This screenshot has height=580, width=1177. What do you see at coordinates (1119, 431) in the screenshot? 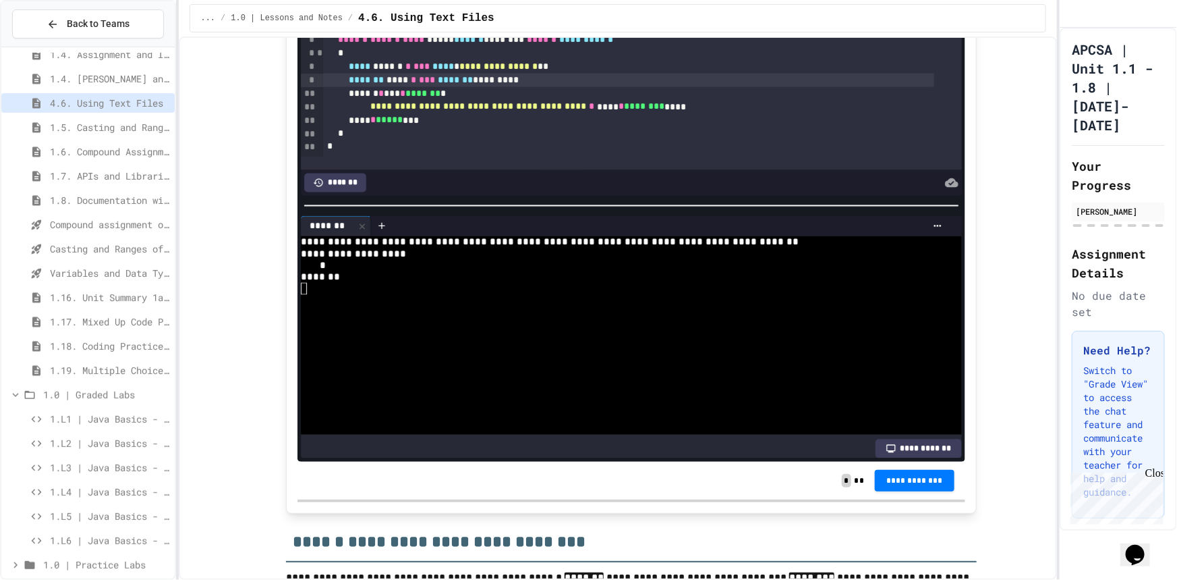
I see `p: Switch to "Grade View" to access the chat feature and communicate with your teacher for help and ...` at bounding box center [1119, 431].